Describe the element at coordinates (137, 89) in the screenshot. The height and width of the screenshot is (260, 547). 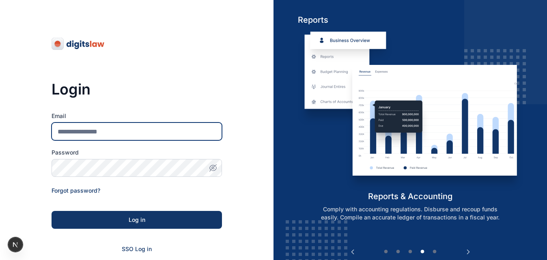
I see `h3: Login` at that location.